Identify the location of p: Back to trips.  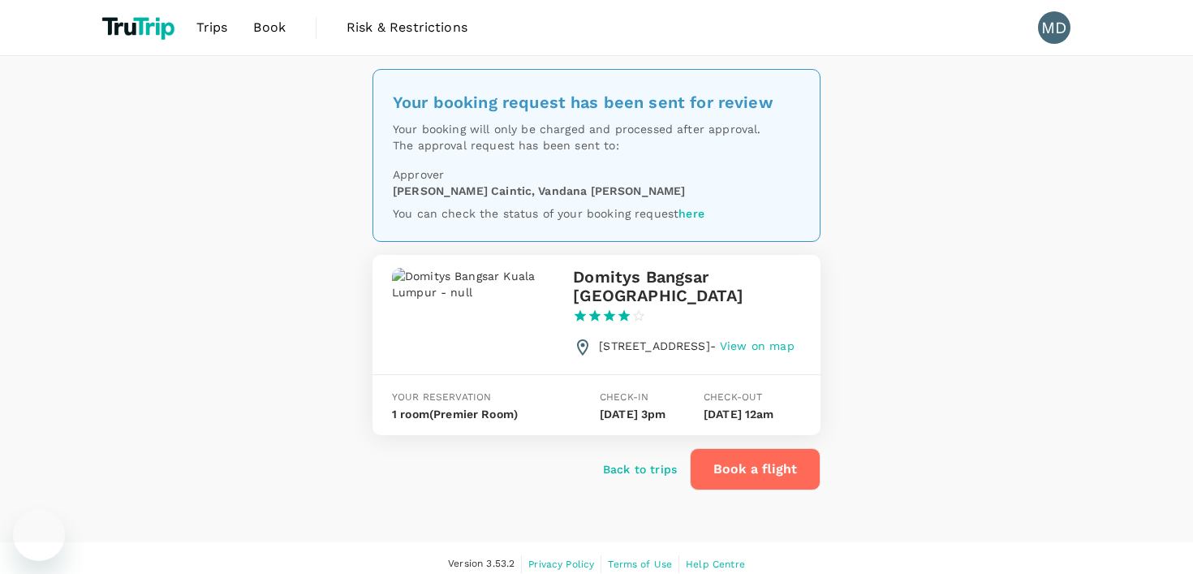
(639, 469).